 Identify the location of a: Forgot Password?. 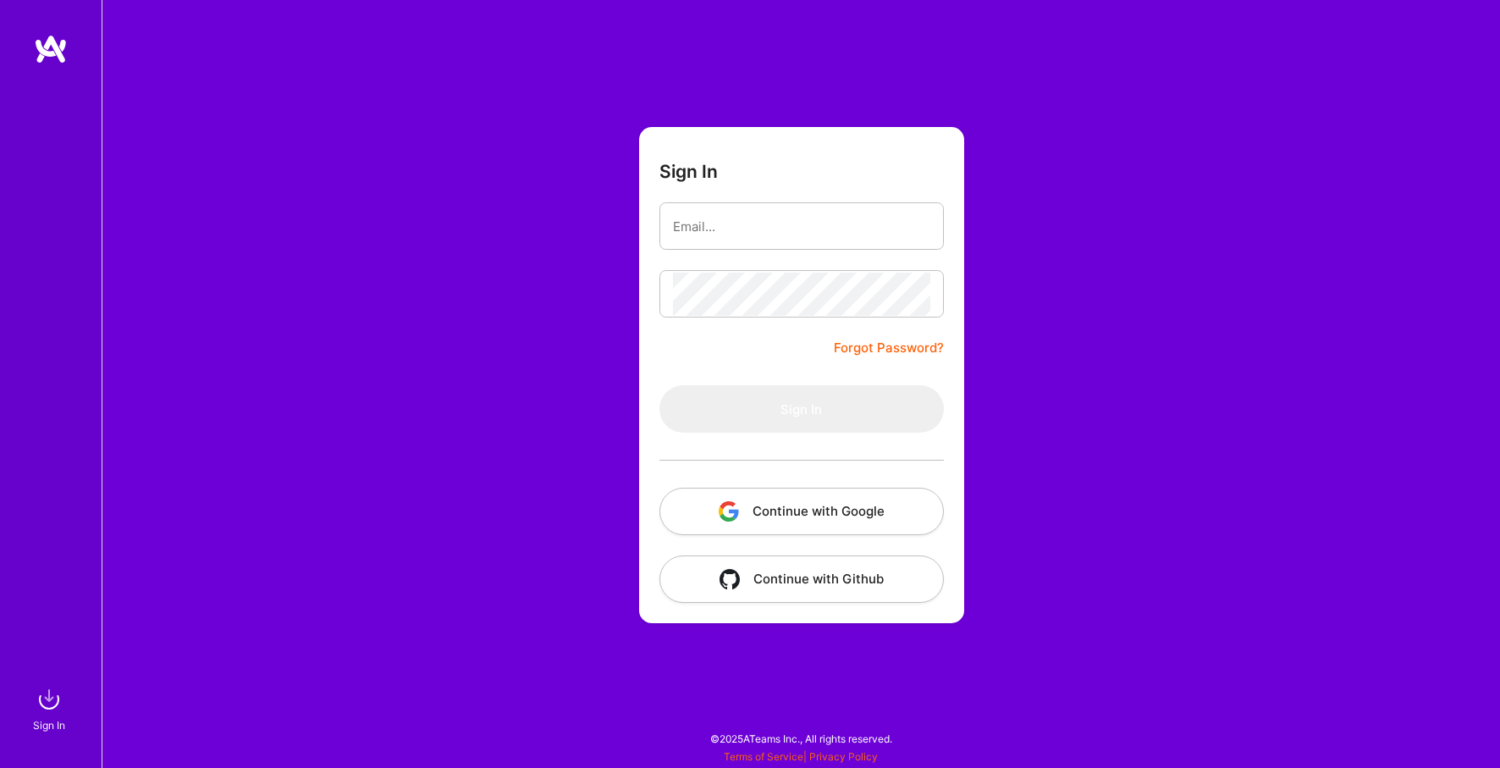
(889, 348).